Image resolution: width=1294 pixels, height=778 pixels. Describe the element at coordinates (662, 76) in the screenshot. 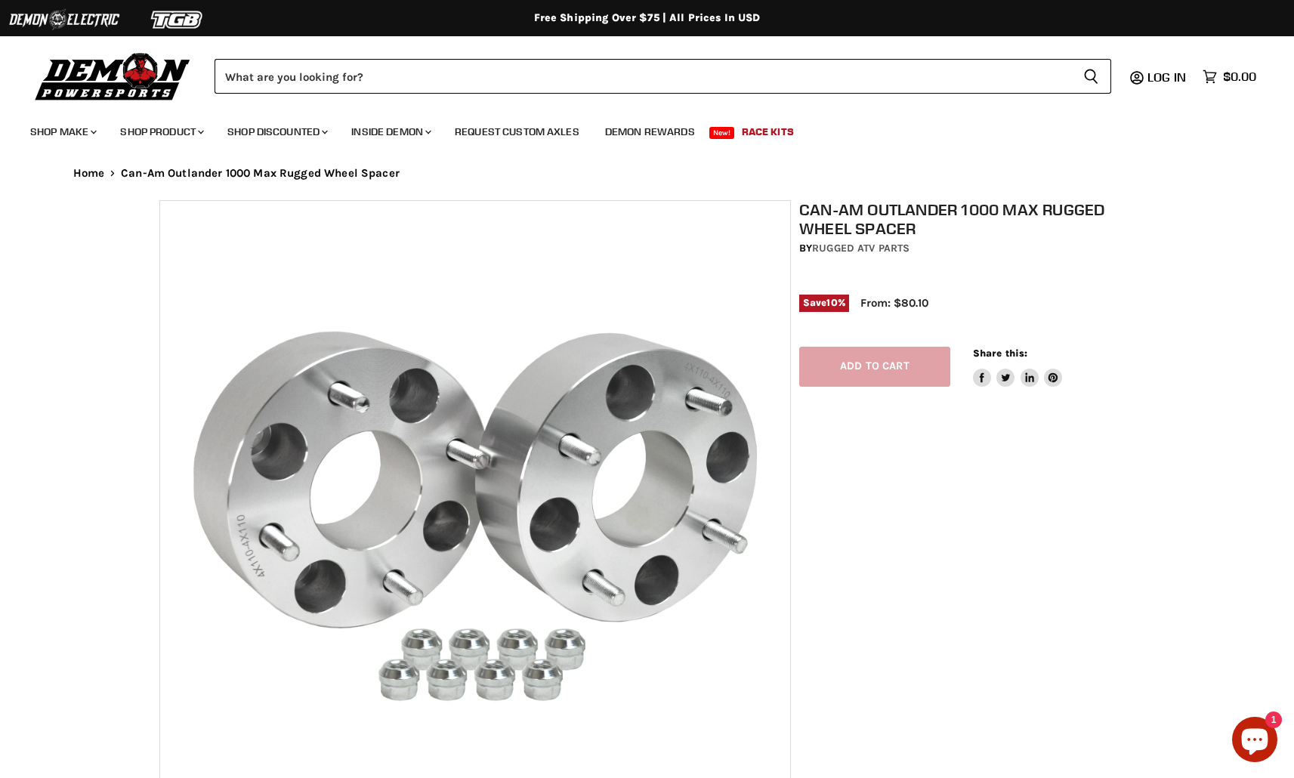

I see `form: Product` at that location.